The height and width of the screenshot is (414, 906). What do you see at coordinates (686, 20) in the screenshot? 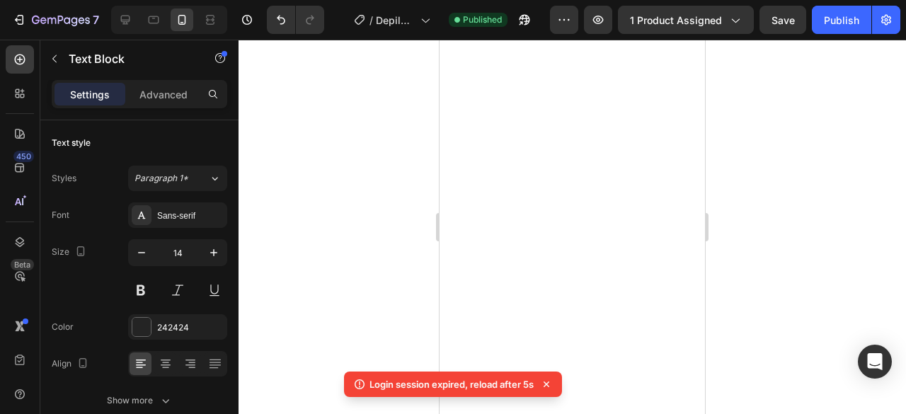
I see `button: 1 product assigned` at bounding box center [686, 20].